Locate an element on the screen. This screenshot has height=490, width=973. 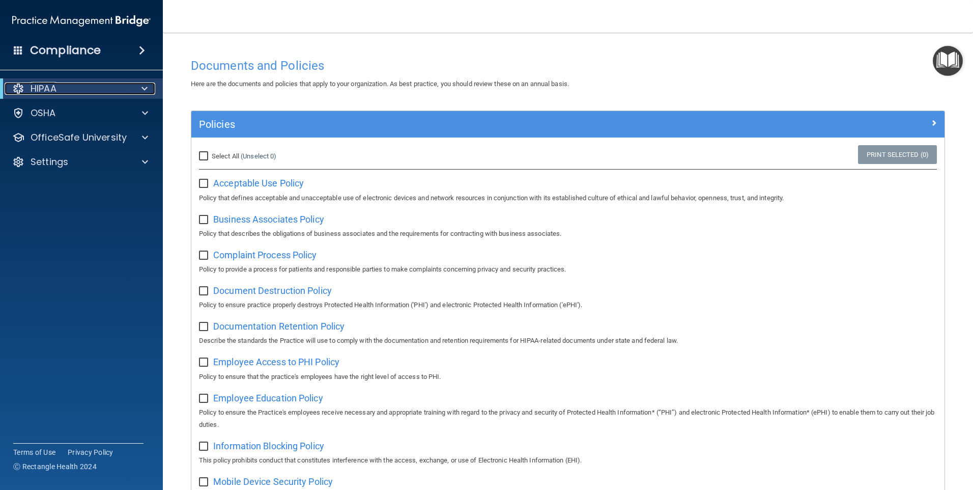
span: Select All is located at coordinates (225, 156).